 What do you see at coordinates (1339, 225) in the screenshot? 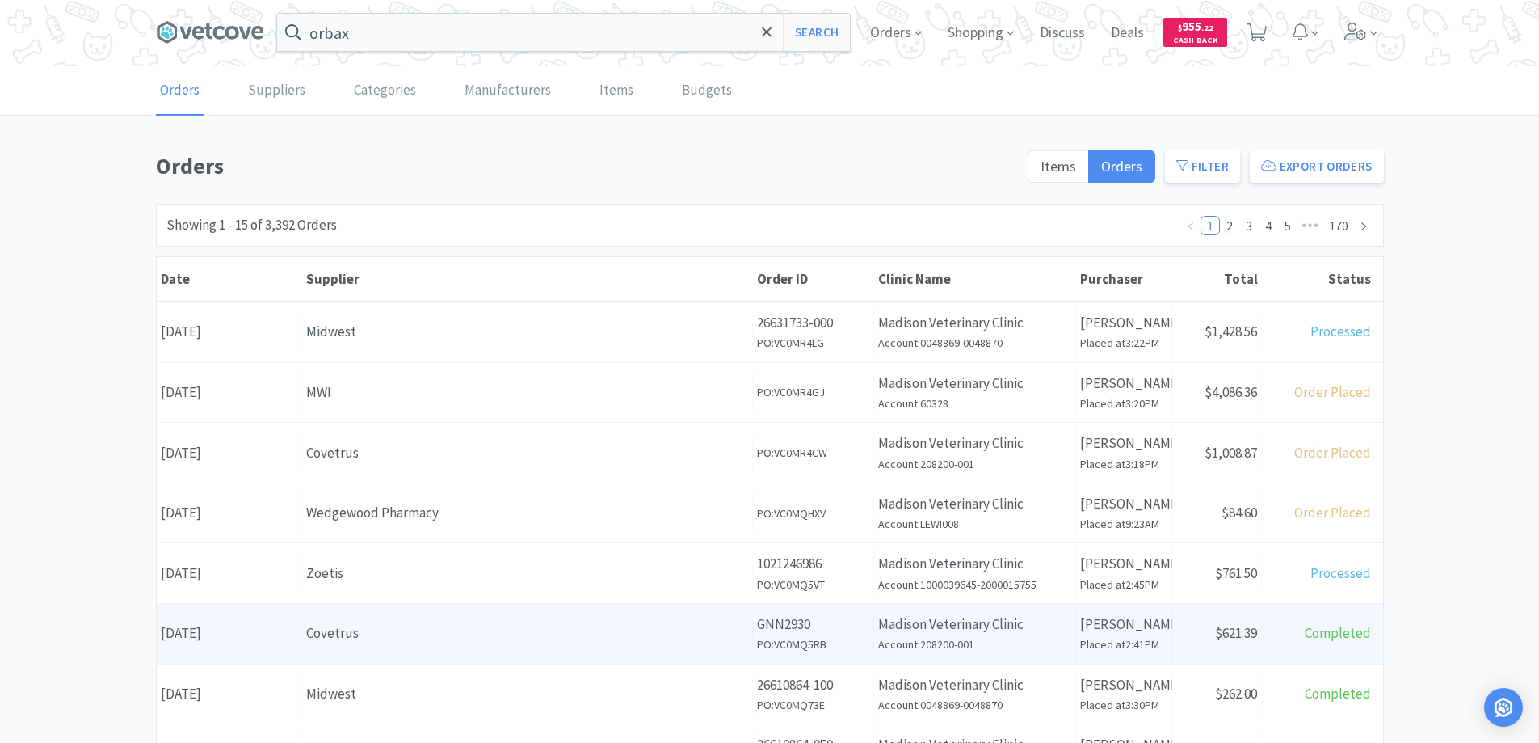
I see `a: 170` at bounding box center [1339, 225].